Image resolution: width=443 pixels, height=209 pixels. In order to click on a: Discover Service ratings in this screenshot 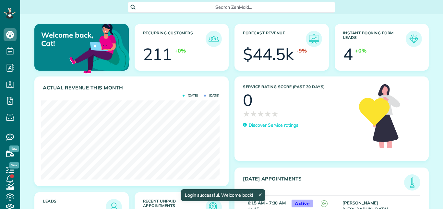, I will do `click(271, 125)`.